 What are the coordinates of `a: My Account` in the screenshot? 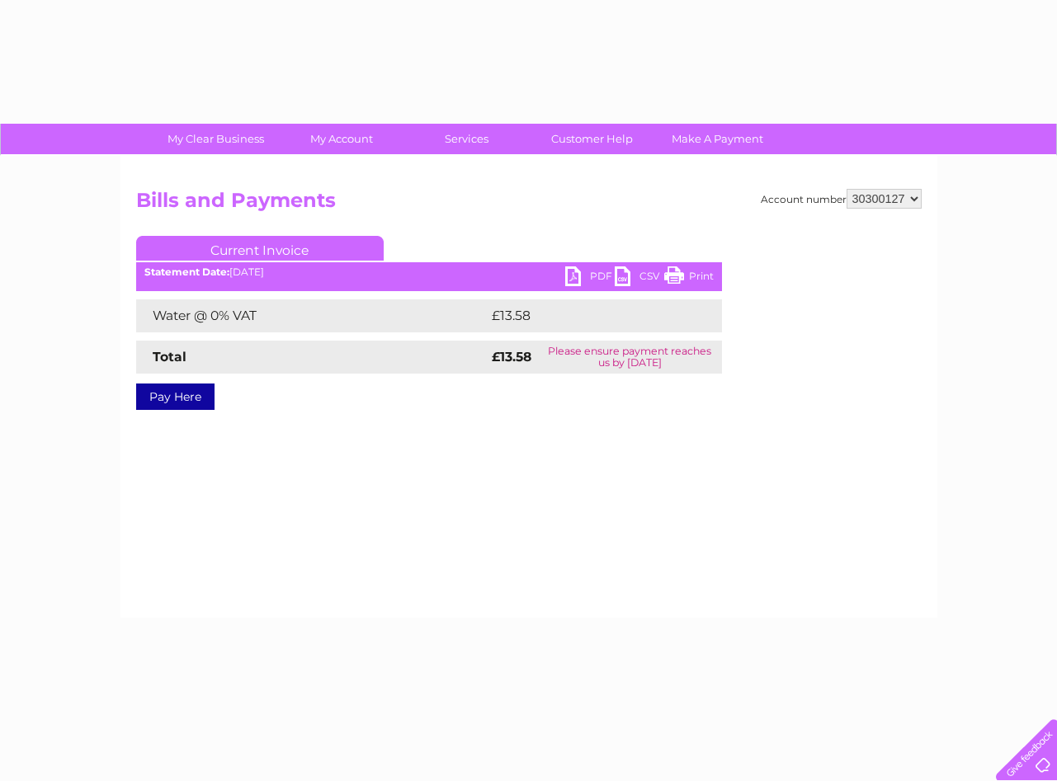 It's located at (341, 139).